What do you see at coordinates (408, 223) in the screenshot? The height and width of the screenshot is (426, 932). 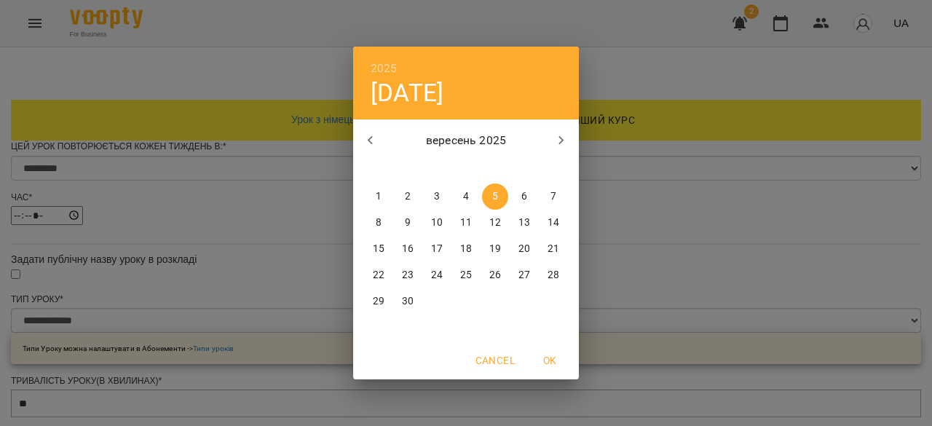 I see `button: 9` at bounding box center [408, 223].